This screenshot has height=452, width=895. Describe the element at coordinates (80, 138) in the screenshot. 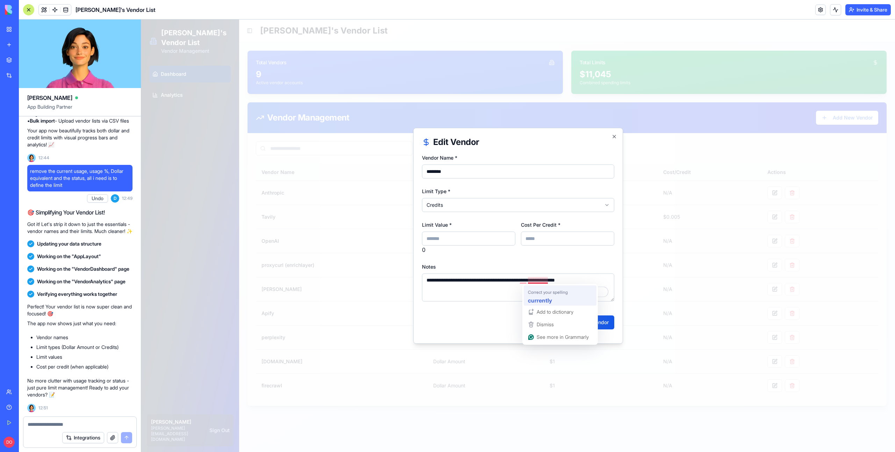

I see `p: Your app now beautifully tracks both dollar and credit limits with visual progress bars and analy...` at that location.